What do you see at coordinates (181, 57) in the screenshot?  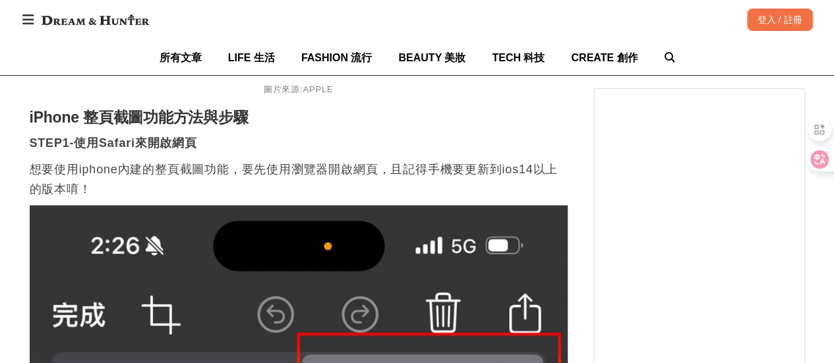 I see `a: 所有文章` at bounding box center [181, 57].